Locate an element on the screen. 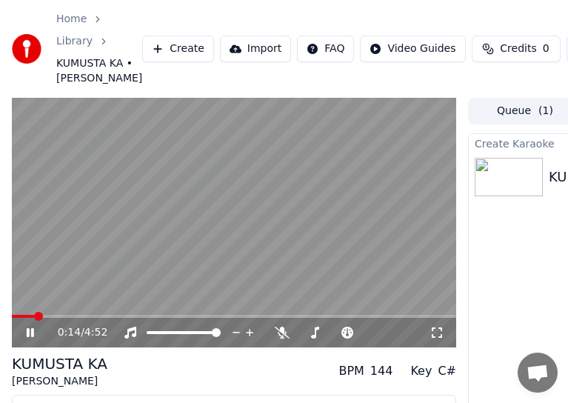 The width and height of the screenshot is (568, 403). span: ( 1 ) is located at coordinates (545, 111).